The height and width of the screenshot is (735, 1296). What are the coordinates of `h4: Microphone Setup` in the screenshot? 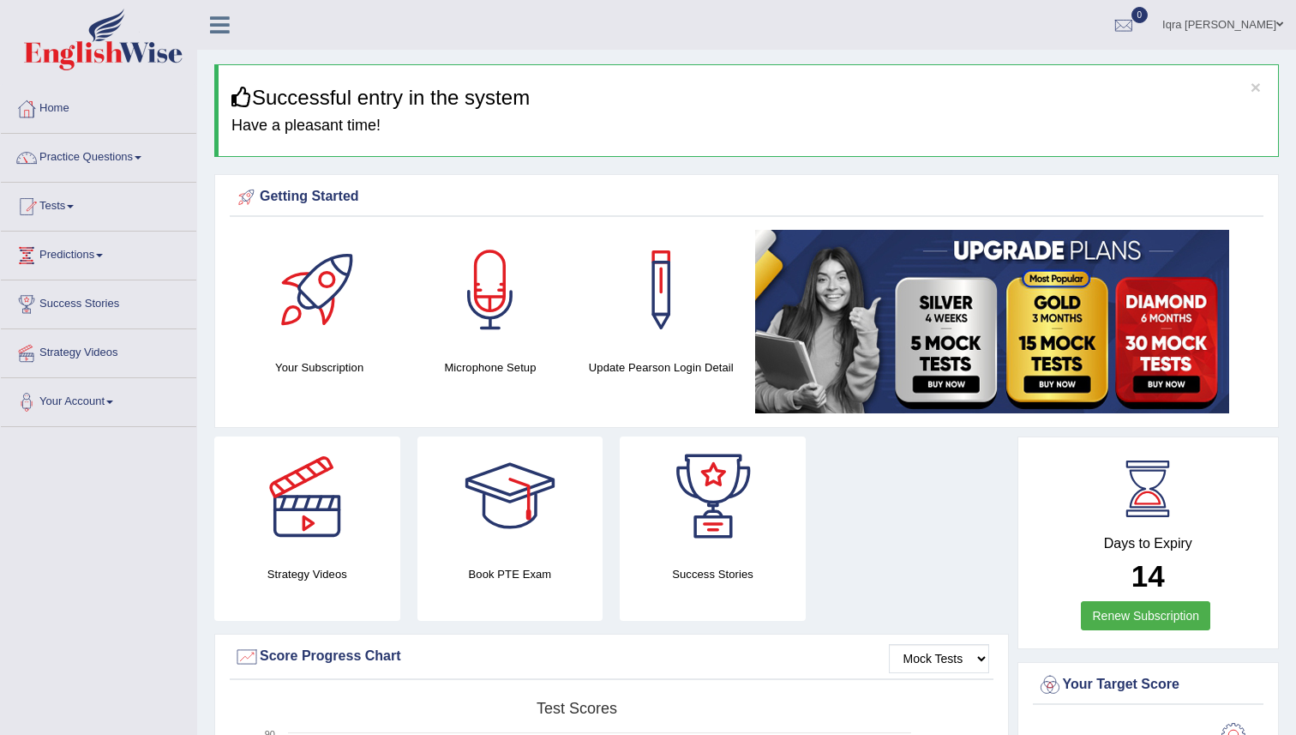 It's located at (489, 367).